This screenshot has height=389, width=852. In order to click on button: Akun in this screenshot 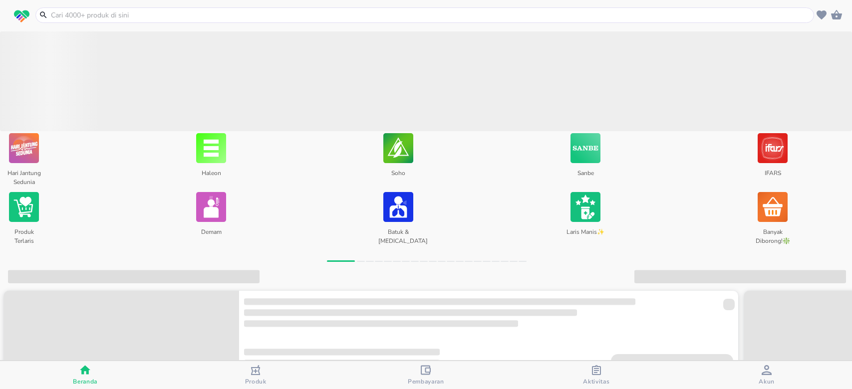, I will do `click(766, 375)`.